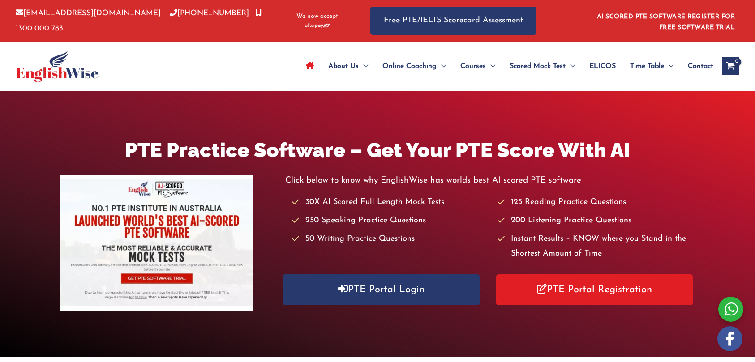 This screenshot has width=755, height=362. What do you see at coordinates (596, 221) in the screenshot?
I see `li: 200 Listening Practice Questions` at bounding box center [596, 221].